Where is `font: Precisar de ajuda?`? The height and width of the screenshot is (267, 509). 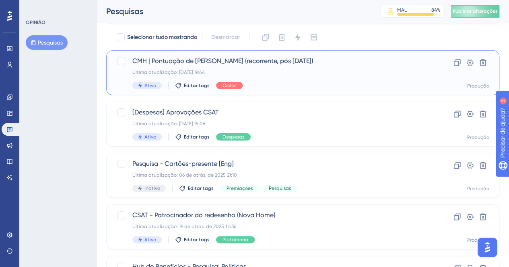 font: Precisar de ajuda? is located at coordinates (44, 6).